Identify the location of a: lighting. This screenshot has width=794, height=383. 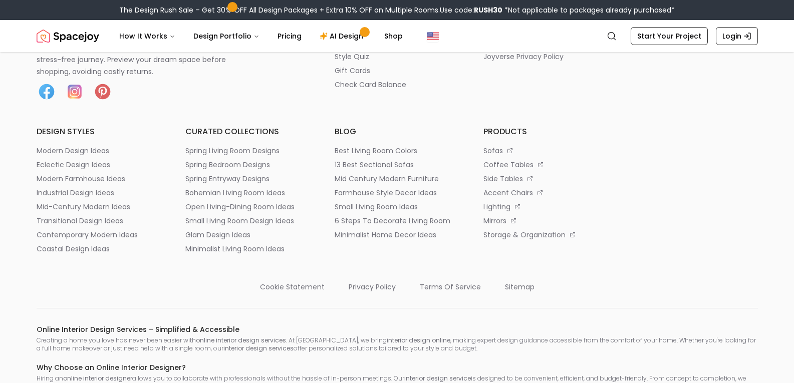
(546, 207).